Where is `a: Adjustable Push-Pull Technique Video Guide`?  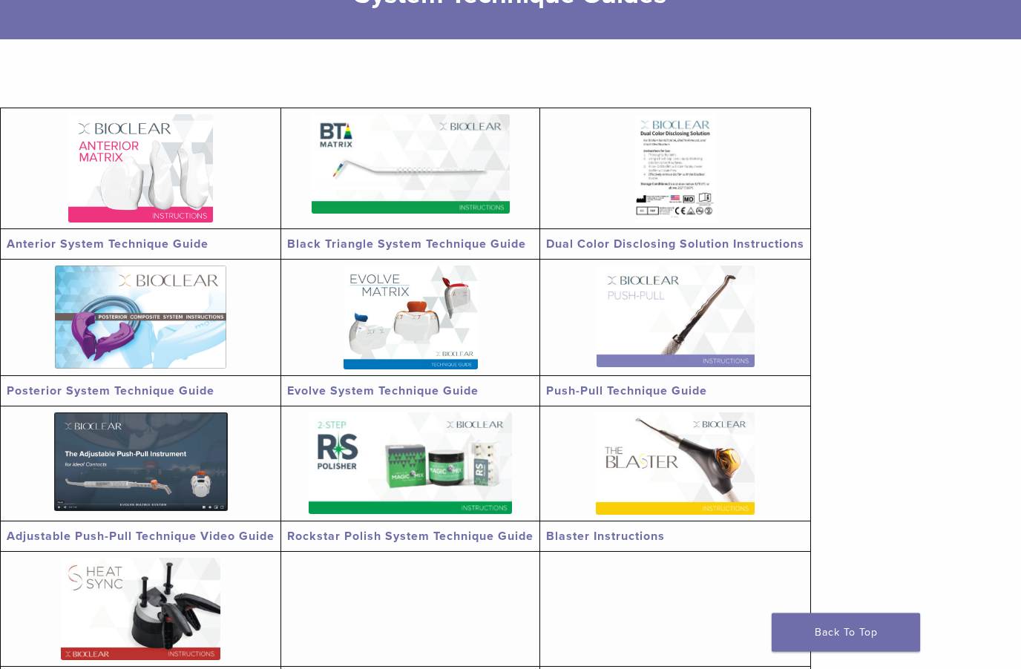
a: Adjustable Push-Pull Technique Video Guide is located at coordinates (140, 537).